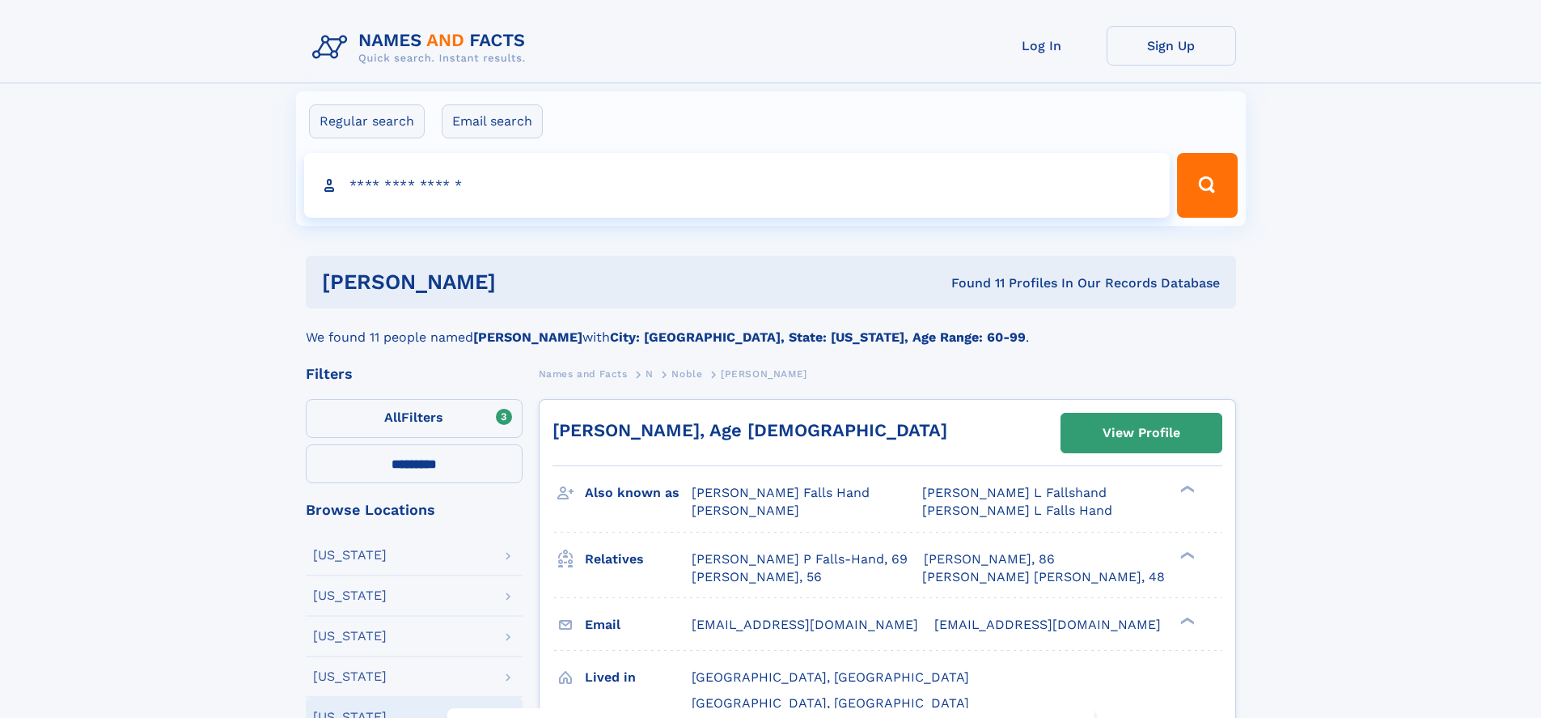  What do you see at coordinates (1171, 45) in the screenshot?
I see `a: Sign Up` at bounding box center [1171, 45].